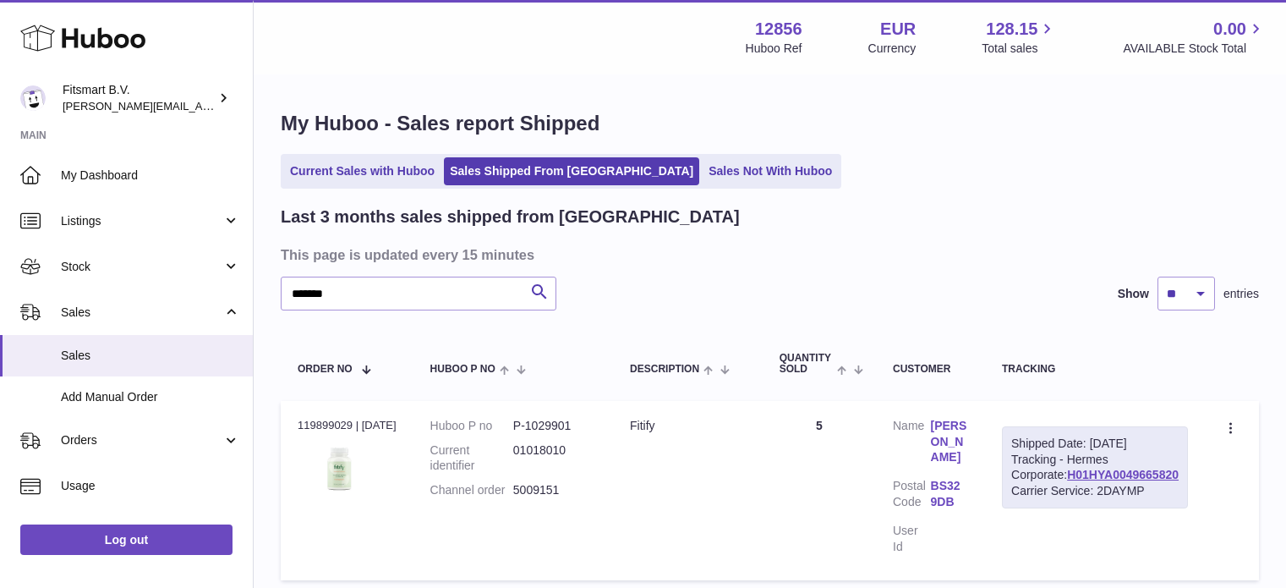 The height and width of the screenshot is (588, 1286). What do you see at coordinates (769, 123) in the screenshot?
I see `h1: My Huboo - Sales report Shipped` at bounding box center [769, 123].